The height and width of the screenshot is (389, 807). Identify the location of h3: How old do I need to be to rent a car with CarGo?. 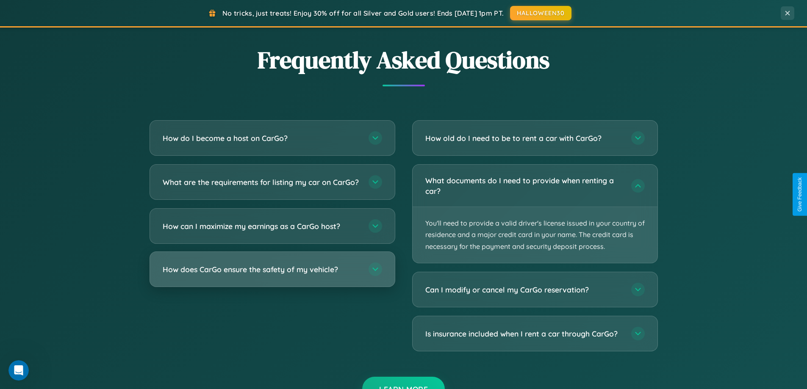
(524, 138).